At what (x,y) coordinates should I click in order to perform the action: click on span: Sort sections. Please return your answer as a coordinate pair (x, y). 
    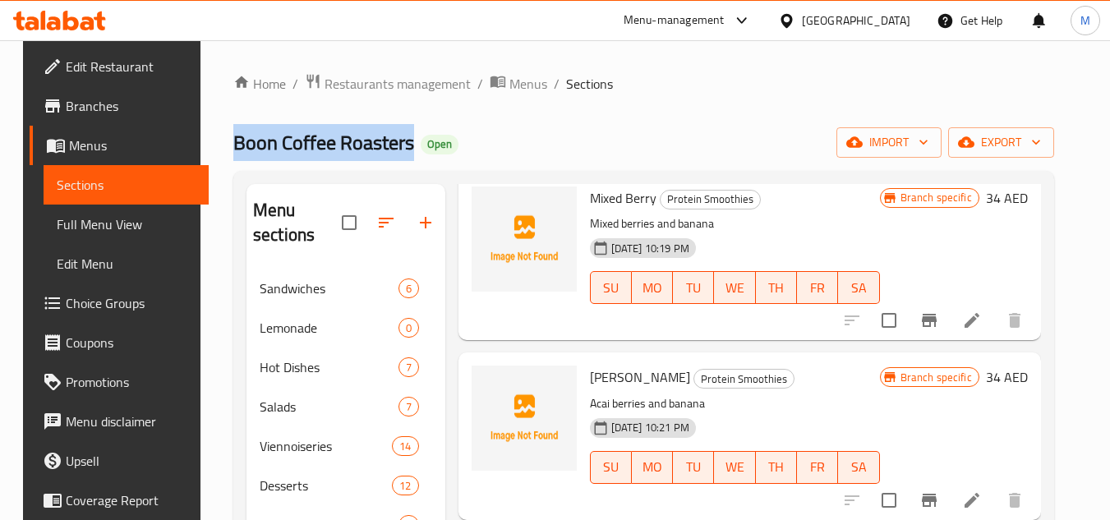
    Looking at the image, I should click on (386, 223).